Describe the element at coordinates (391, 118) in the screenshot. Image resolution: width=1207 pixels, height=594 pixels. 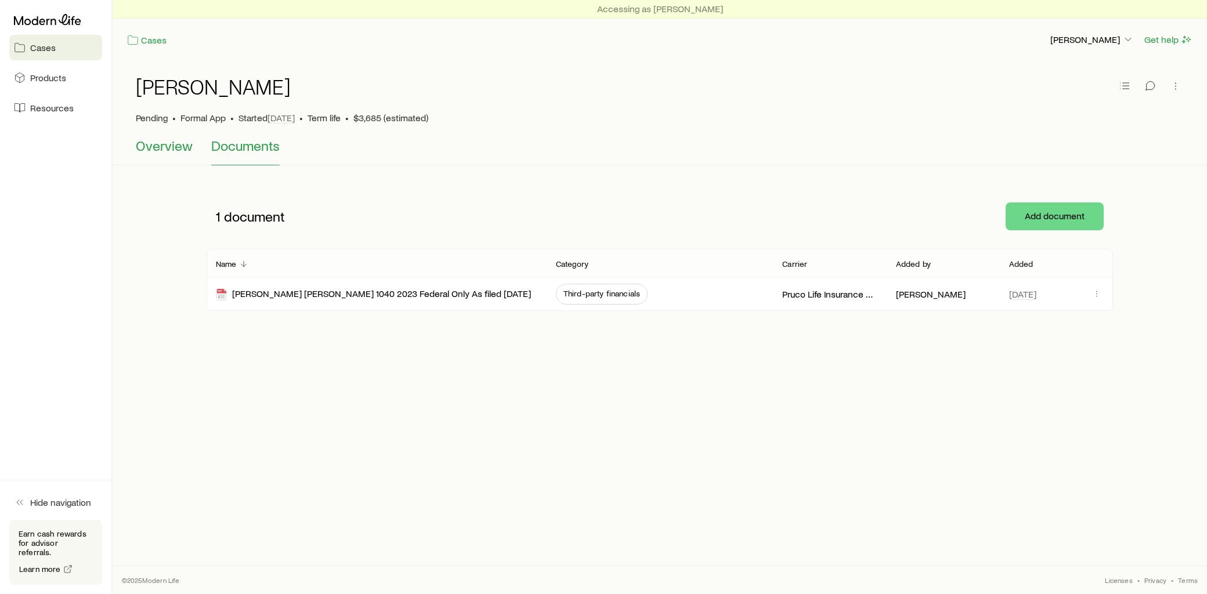
I see `span: $3,685 (estimated)` at that location.